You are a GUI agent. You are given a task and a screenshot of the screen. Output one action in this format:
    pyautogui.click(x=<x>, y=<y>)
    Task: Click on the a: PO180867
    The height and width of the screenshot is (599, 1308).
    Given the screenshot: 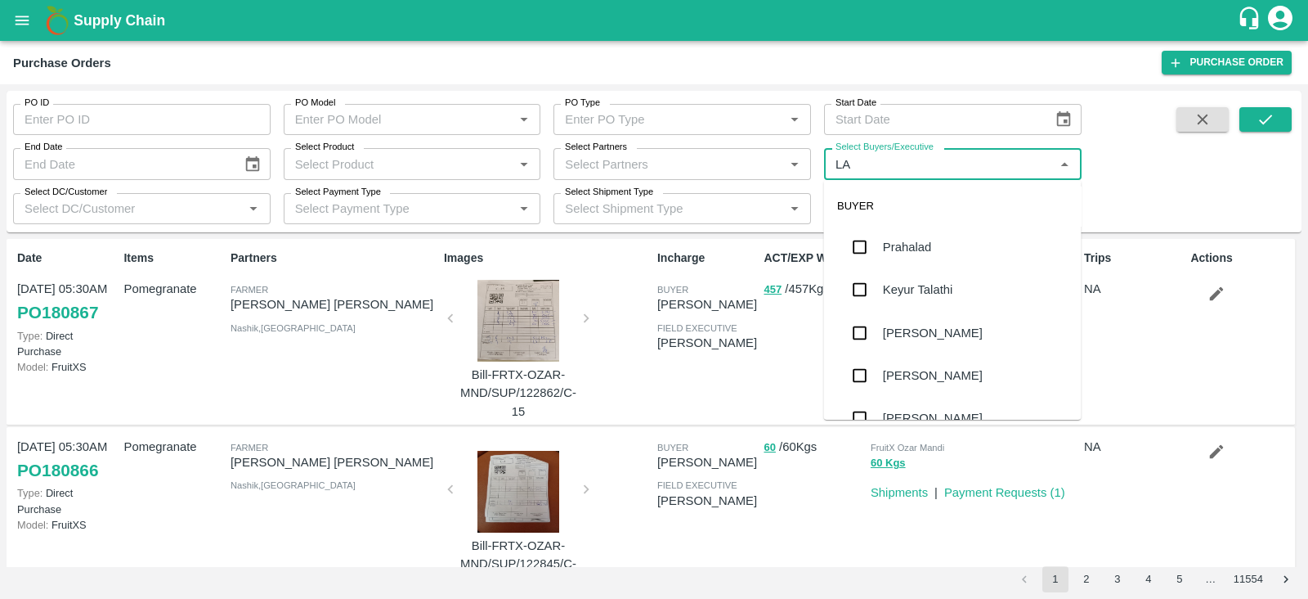 What is the action you would take?
    pyautogui.click(x=57, y=312)
    